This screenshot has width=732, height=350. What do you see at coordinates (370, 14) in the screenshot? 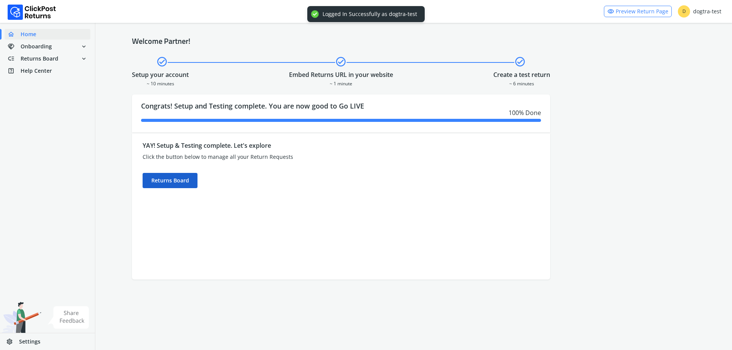
I see `div: Logged In Successfully as dogtra-test` at bounding box center [370, 14].